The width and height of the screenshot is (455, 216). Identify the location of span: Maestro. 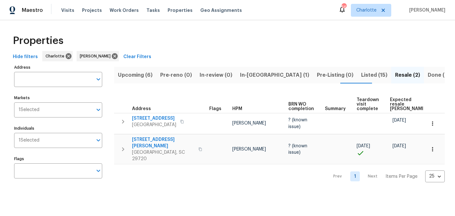
(32, 10).